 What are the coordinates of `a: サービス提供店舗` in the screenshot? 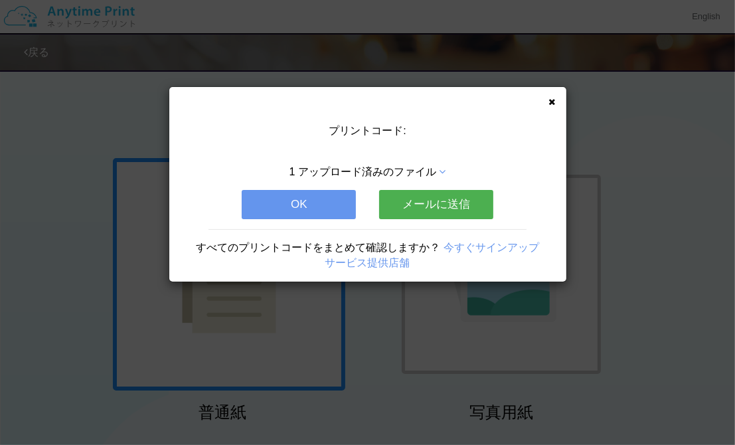 It's located at (368, 262).